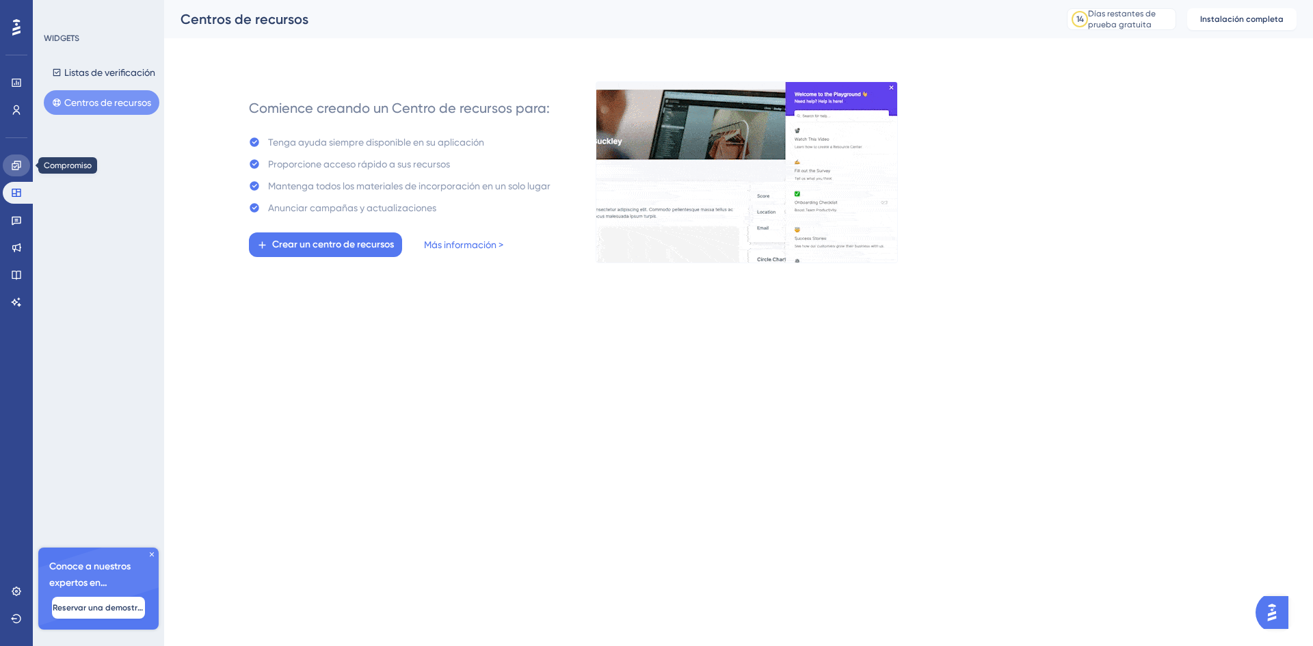 The height and width of the screenshot is (646, 1313). What do you see at coordinates (333, 244) in the screenshot?
I see `font: Crear un centro de recursos` at bounding box center [333, 244].